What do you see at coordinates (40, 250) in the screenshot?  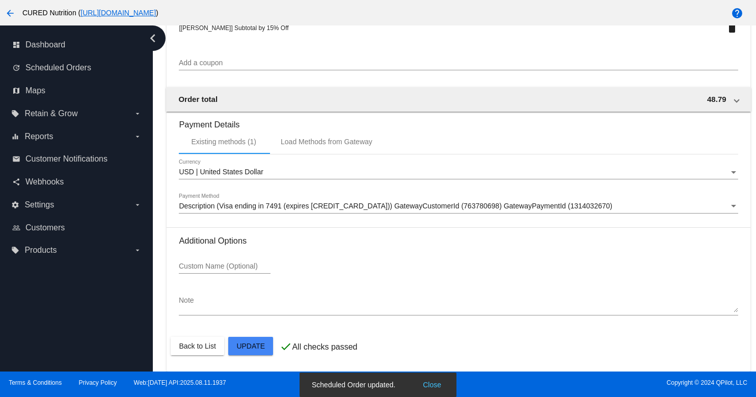 I see `span: Products` at bounding box center [40, 250].